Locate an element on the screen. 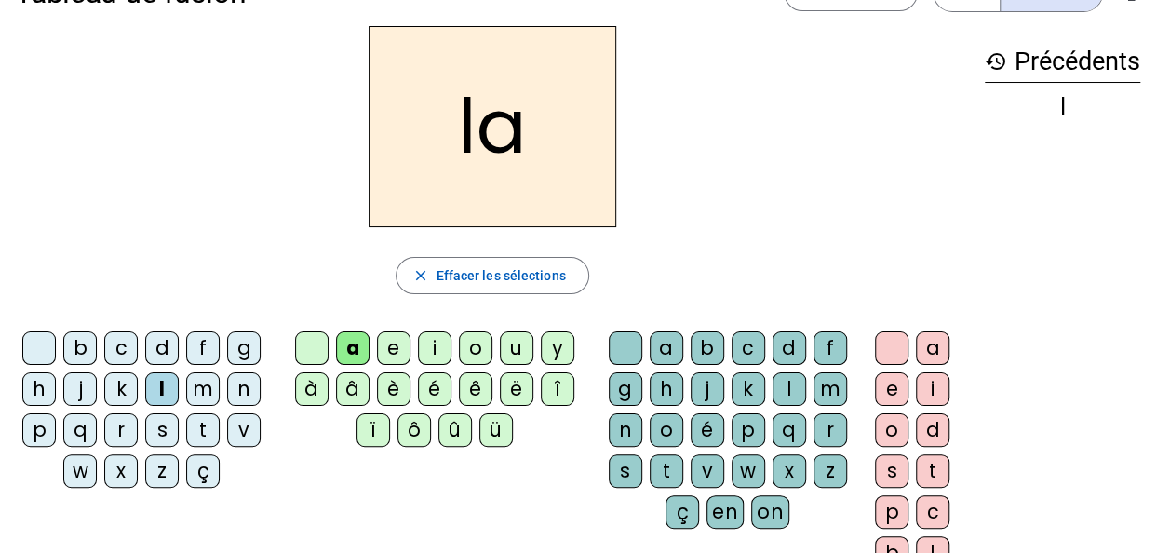  div: â is located at coordinates (353, 389).